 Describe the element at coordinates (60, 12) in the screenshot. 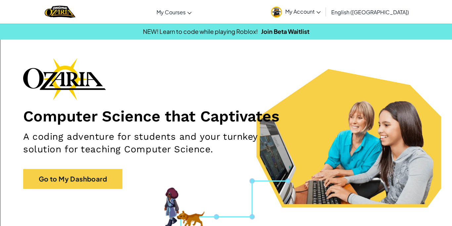

I see `a: Ozaria by CodeCombat logo` at that location.